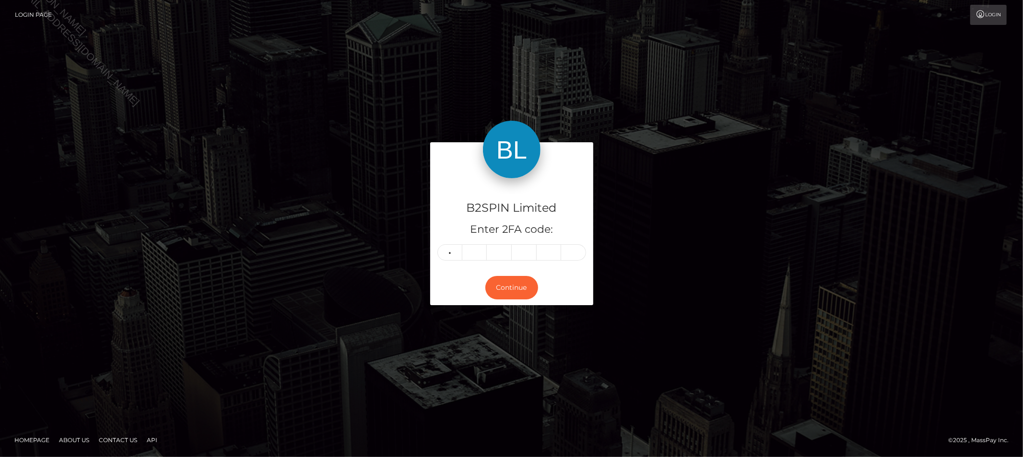 This screenshot has width=1023, height=457. What do you see at coordinates (152, 440) in the screenshot?
I see `a: API` at bounding box center [152, 440].